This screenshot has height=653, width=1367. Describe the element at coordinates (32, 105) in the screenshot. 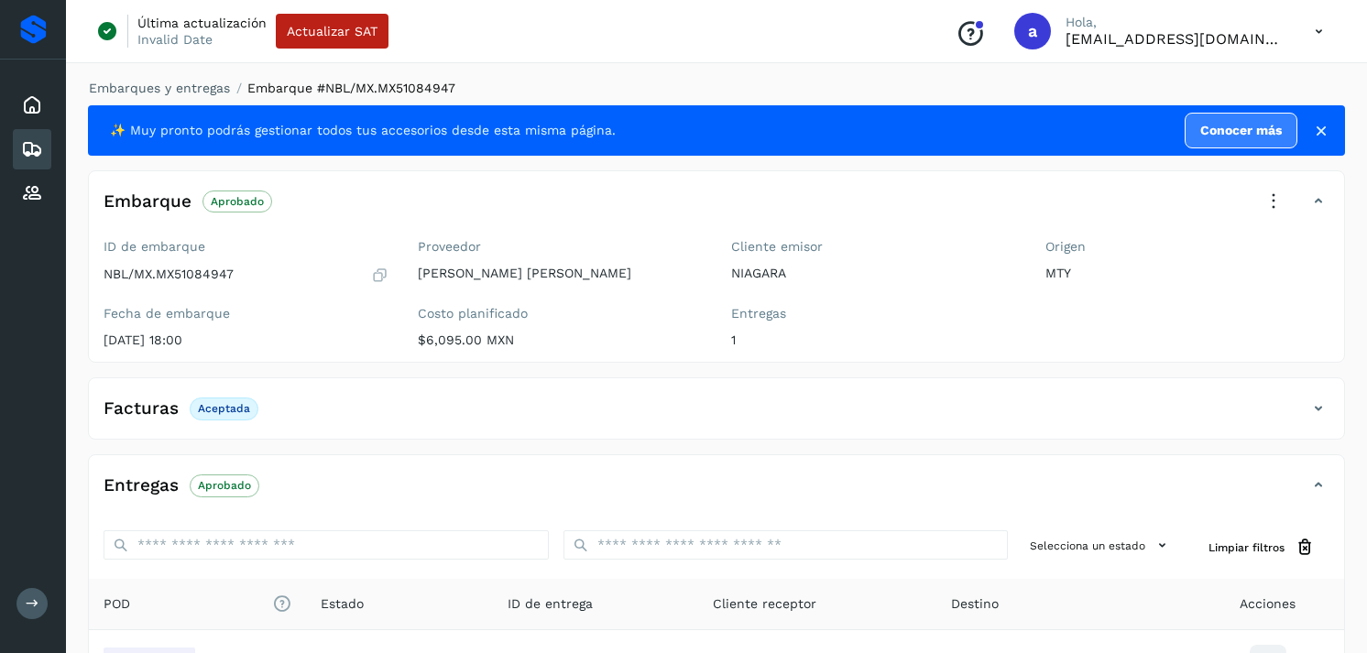

I see `div: Inicio` at that location.